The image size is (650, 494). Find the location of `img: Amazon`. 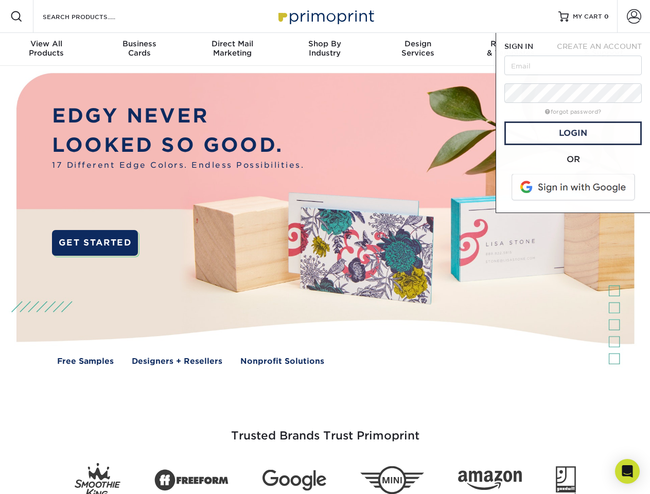

img: Amazon is located at coordinates (490, 481).